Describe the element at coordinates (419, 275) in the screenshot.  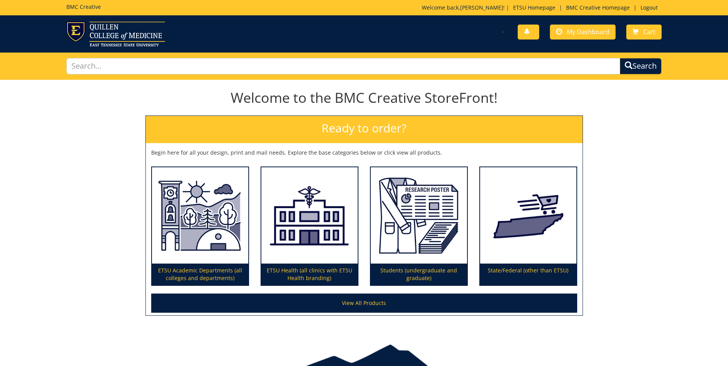
I see `p: Students (undergraduate and graduate)` at that location.